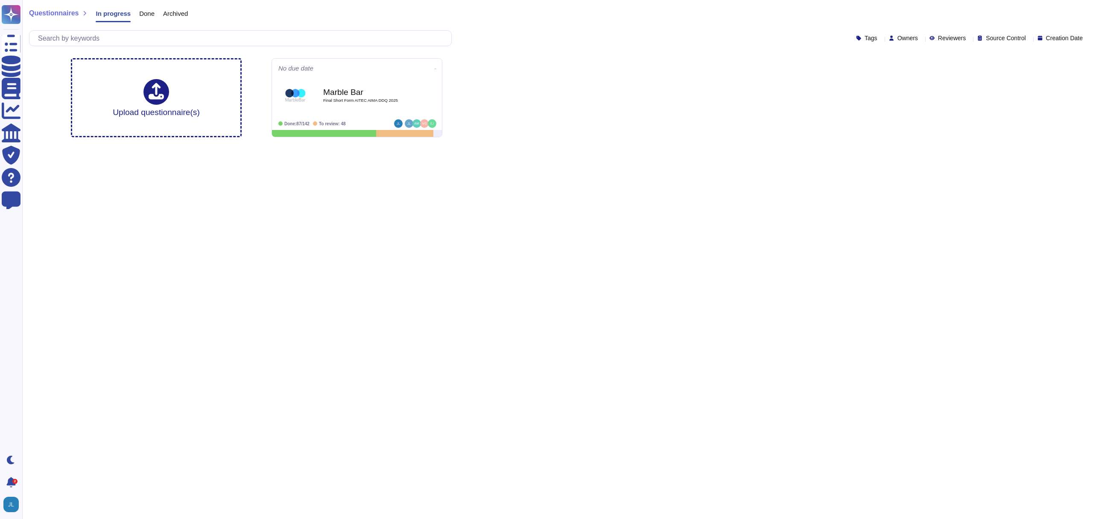  Describe the element at coordinates (296, 95) in the screenshot. I see `img: Logo` at that location.